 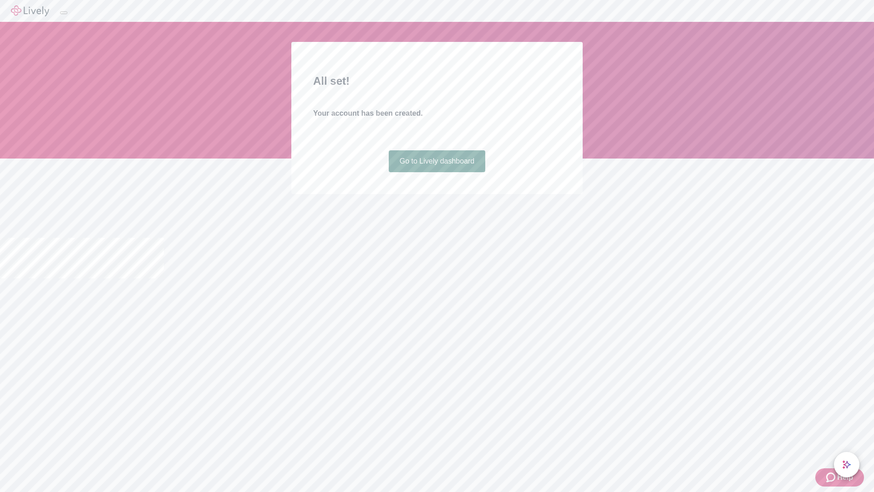 I want to click on button: chat, so click(x=847, y=464).